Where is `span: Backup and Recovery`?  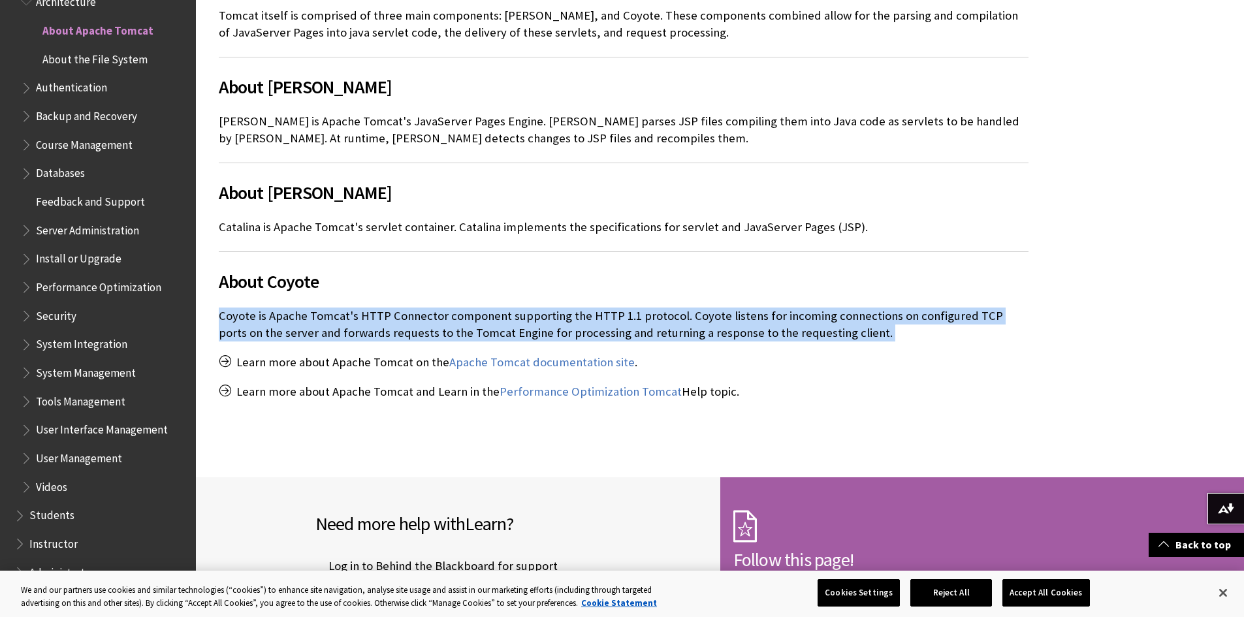 span: Backup and Recovery is located at coordinates (86, 114).